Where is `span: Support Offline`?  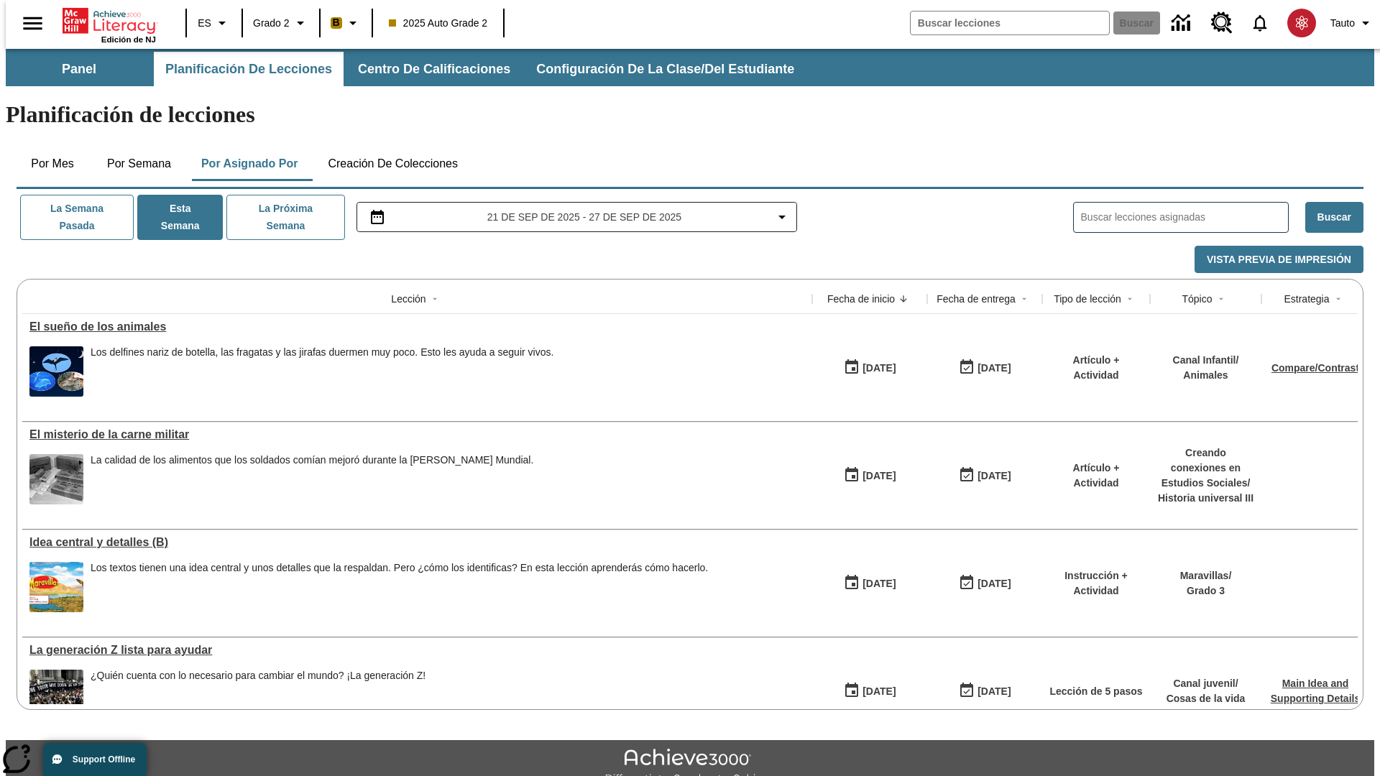
span: Support Offline is located at coordinates (104, 760).